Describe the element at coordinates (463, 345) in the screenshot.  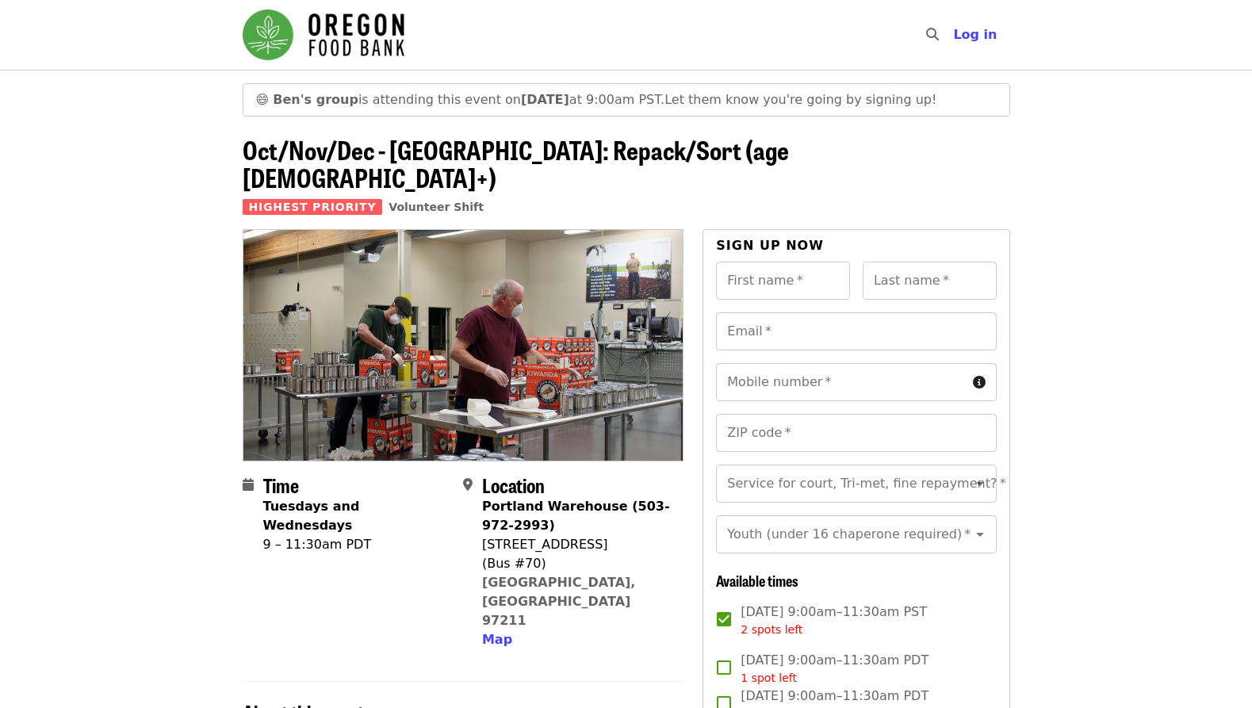
I see `img: Oct/Nov/Dec - Portland: Repack/Sort (age 16+) organized by Oregon Food Bank` at that location.